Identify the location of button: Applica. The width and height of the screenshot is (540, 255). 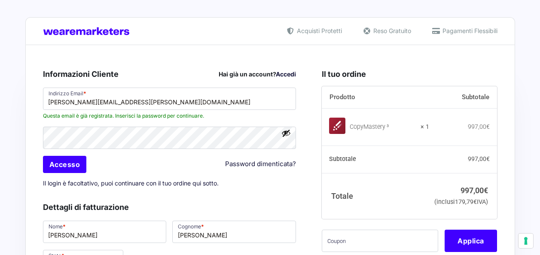
(471, 241).